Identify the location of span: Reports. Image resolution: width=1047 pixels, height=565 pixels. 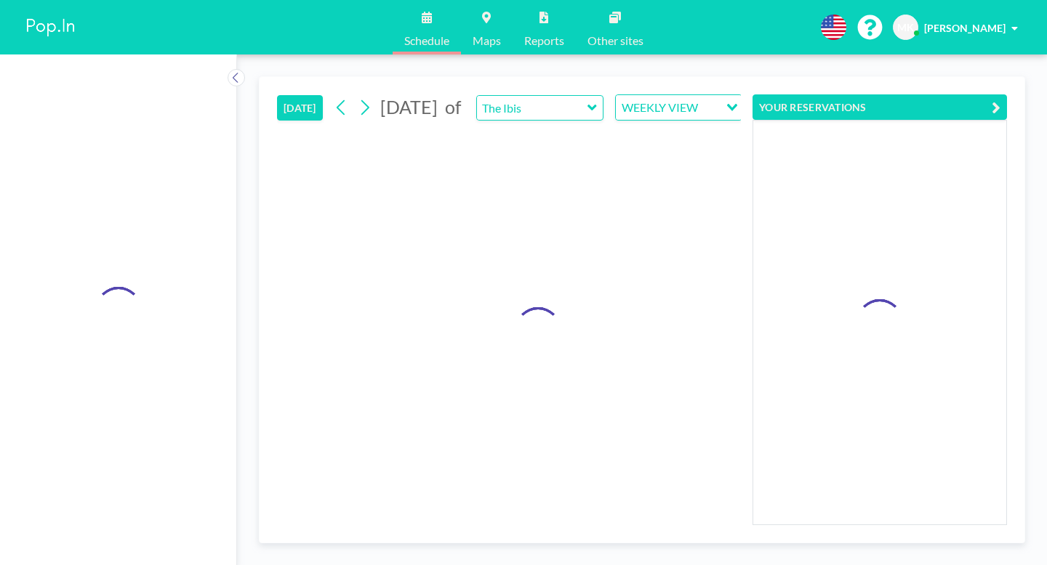
(544, 41).